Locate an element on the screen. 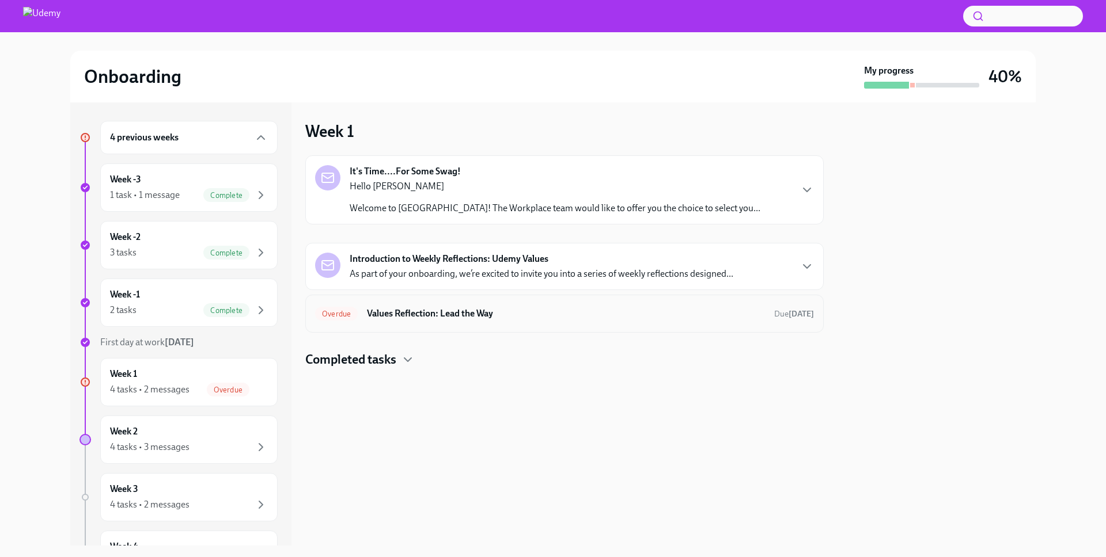 Image resolution: width=1106 pixels, height=557 pixels. img: Udemy is located at coordinates (41, 16).